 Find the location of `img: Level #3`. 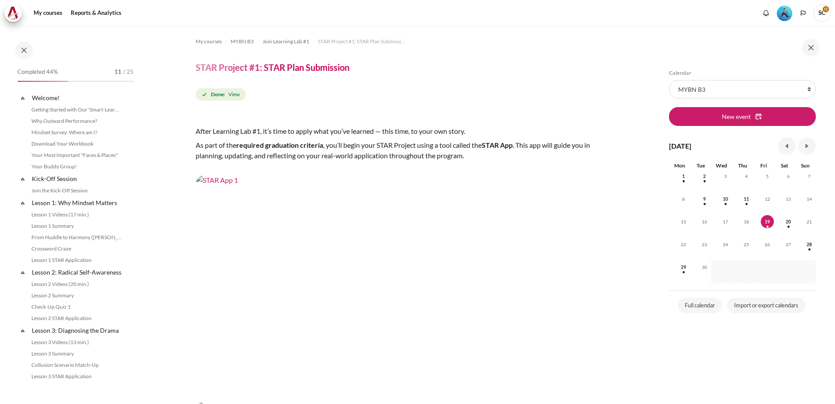

img: Level #3 is located at coordinates (784, 13).